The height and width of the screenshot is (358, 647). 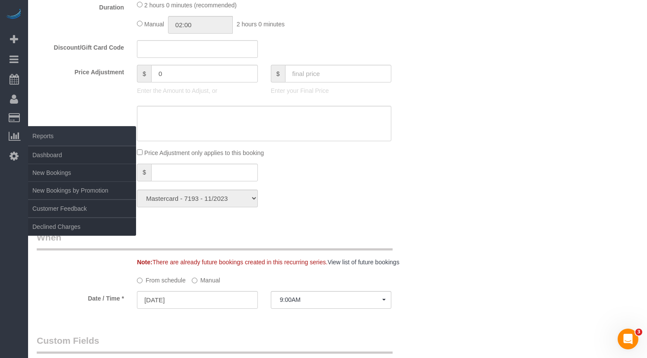 I want to click on a: New Bookings by Promotion, so click(x=82, y=190).